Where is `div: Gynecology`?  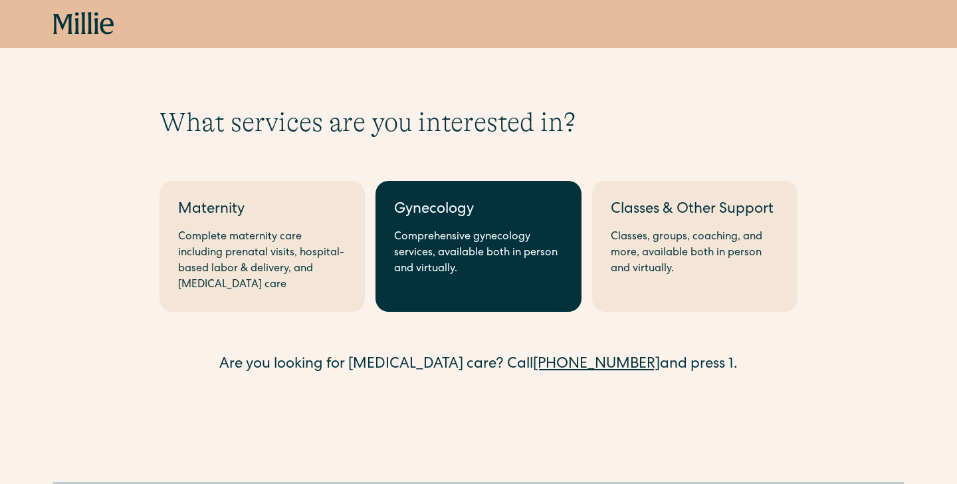 div: Gynecology is located at coordinates (478, 210).